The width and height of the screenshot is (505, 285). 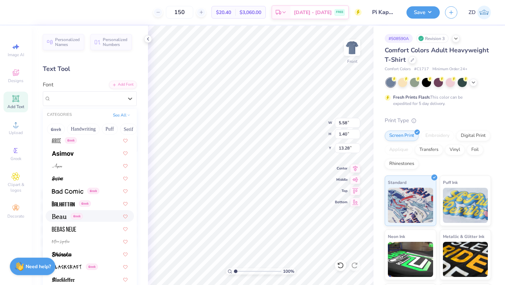 What do you see at coordinates (56, 141) in the screenshot?
I see `img: Arrose` at bounding box center [56, 141].